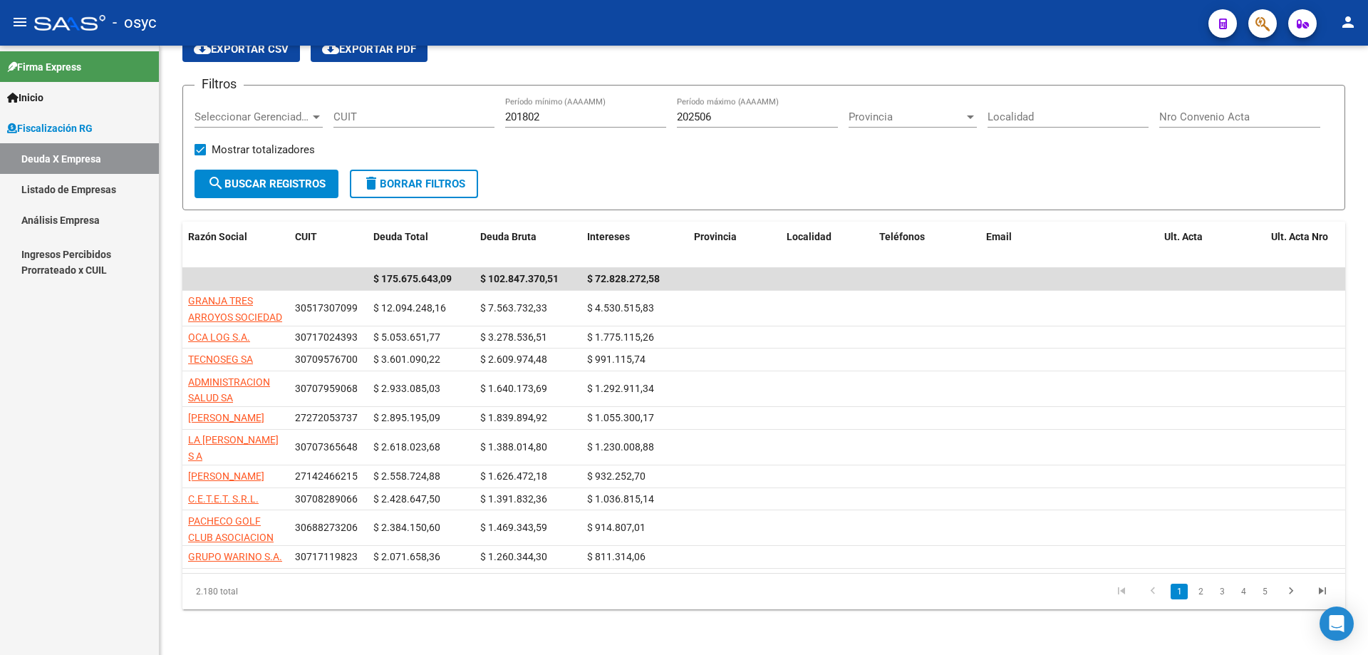 The image size is (1368, 655). What do you see at coordinates (927, 245) in the screenshot?
I see `datatable-header-cell: Teléfonos` at bounding box center [927, 245].